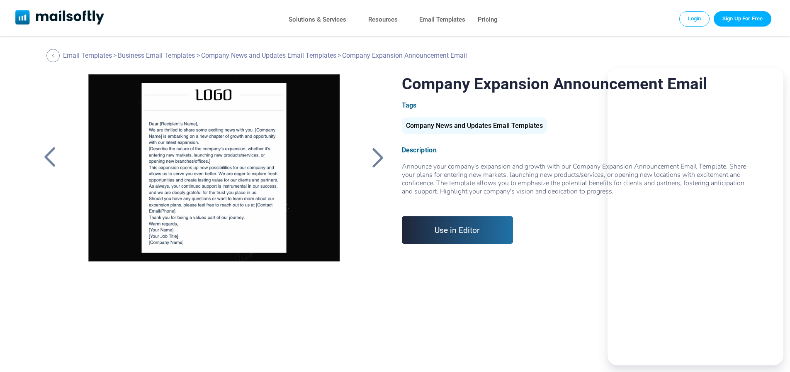  What do you see at coordinates (695, 19) in the screenshot?
I see `a: Login` at bounding box center [695, 19].